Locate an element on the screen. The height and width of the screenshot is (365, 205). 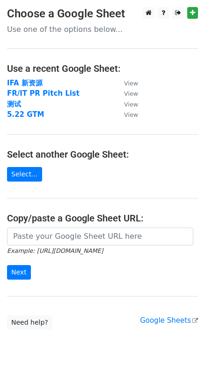
h4: Select another Google Sheet: is located at coordinates (103, 154).